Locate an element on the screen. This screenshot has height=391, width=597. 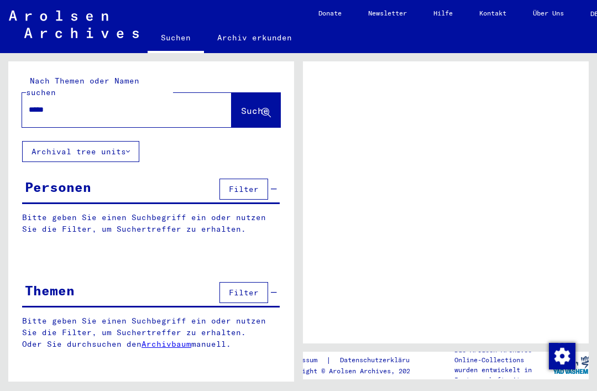
div: Themen is located at coordinates (50, 290).